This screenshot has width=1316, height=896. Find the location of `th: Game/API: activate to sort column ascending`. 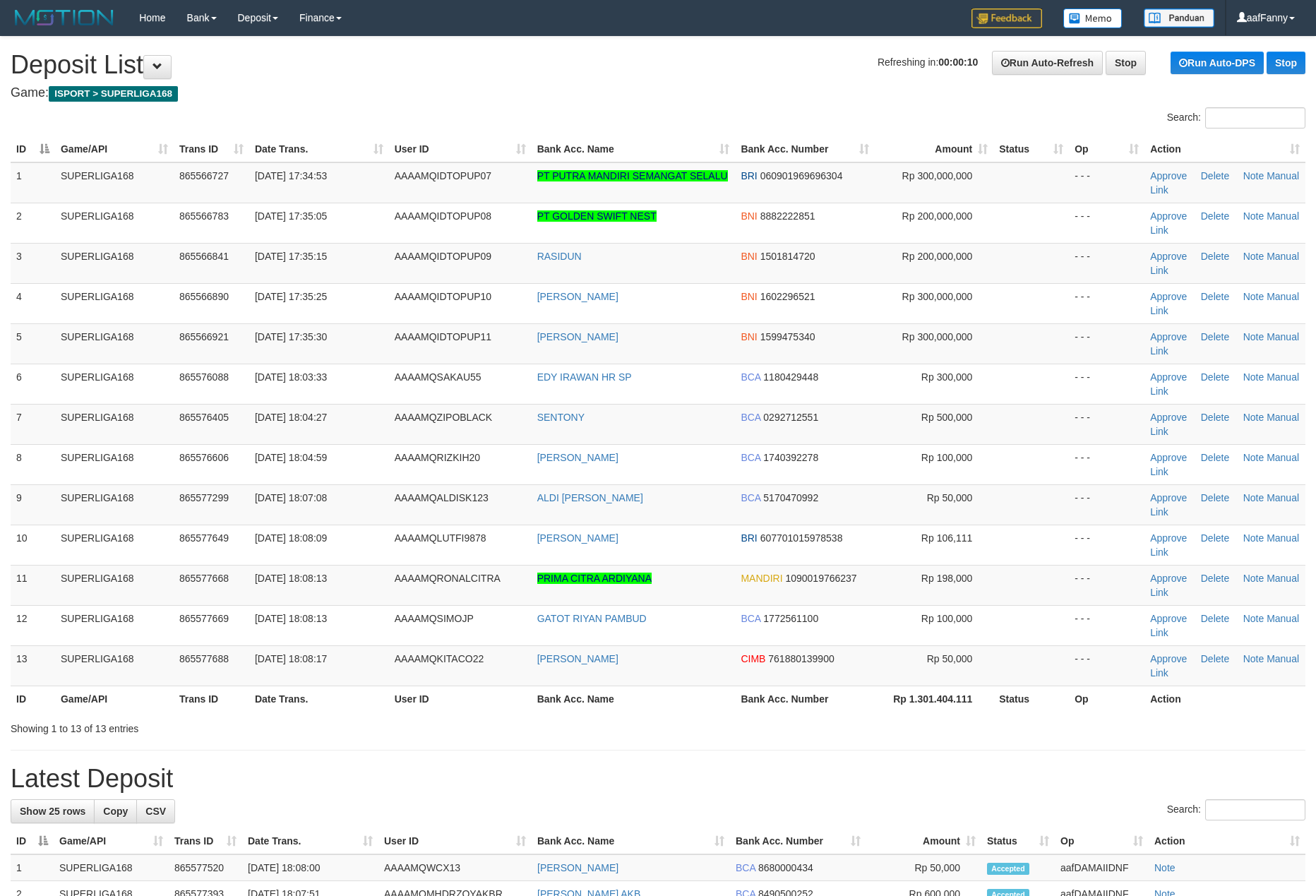

th: Game/API: activate to sort column ascending is located at coordinates (111, 841).